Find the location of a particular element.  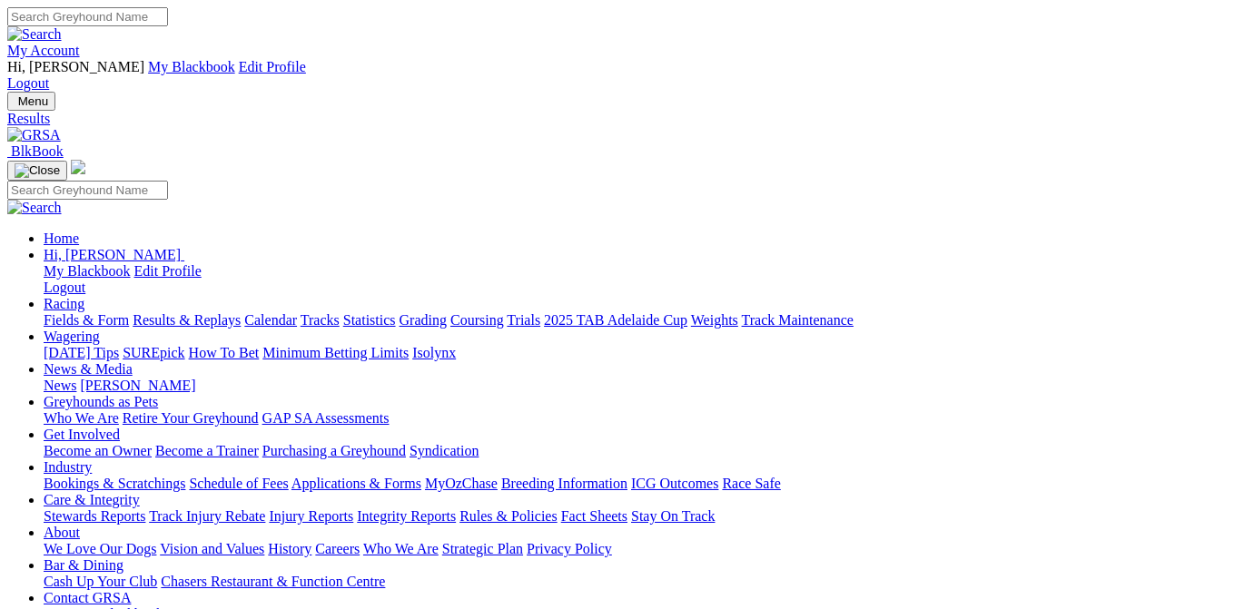

div: Care & Integrity is located at coordinates (645, 517).